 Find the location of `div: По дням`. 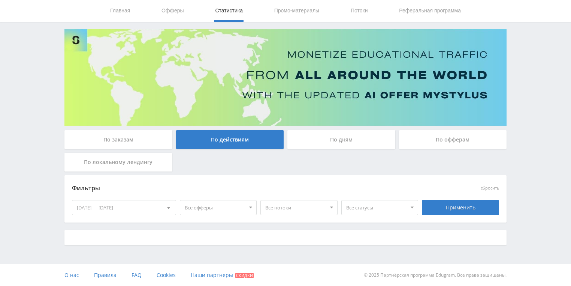

div: По дням is located at coordinates (342, 139).